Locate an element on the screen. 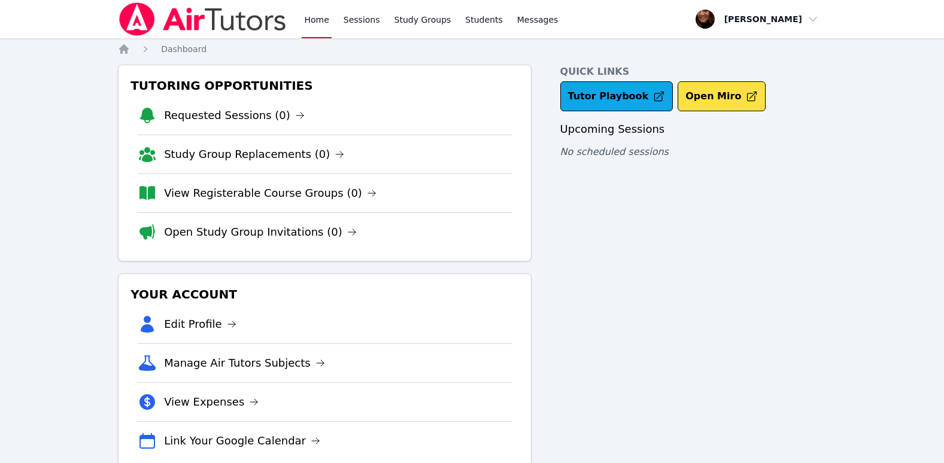 This screenshot has width=944, height=463. span: Messages is located at coordinates (537, 20).